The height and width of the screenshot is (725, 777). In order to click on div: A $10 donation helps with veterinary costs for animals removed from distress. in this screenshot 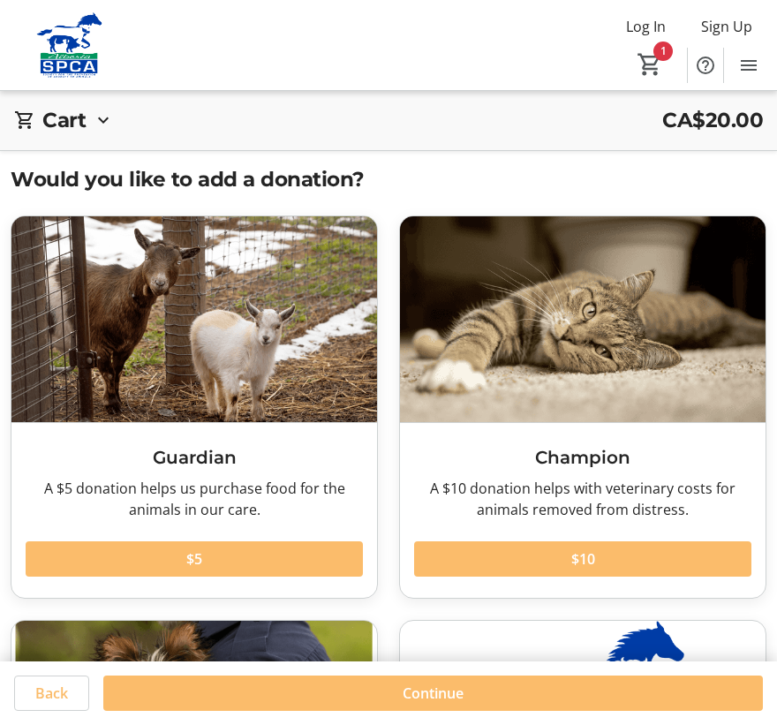, I will do `click(583, 499)`.